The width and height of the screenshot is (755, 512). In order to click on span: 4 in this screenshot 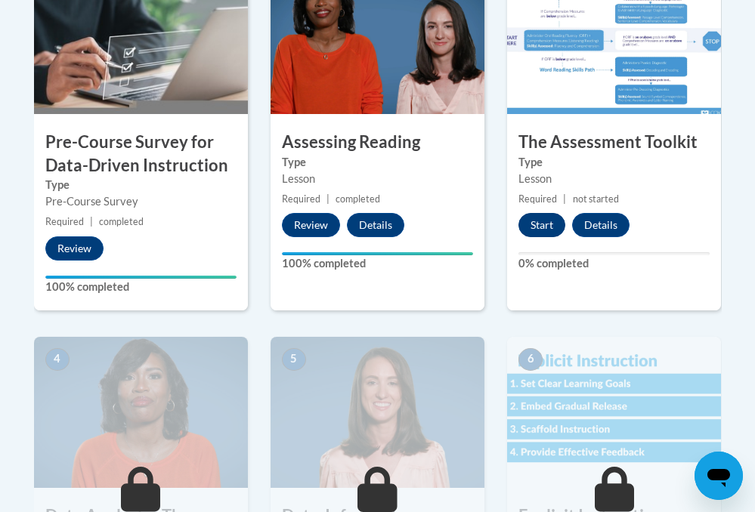, I will do `click(57, 360)`.